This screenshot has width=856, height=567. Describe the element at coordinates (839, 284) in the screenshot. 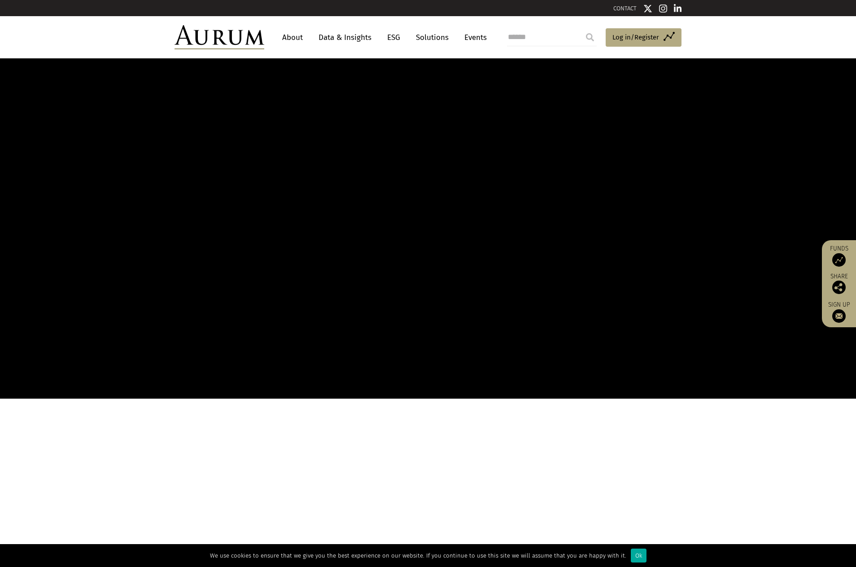

I see `div: Share` at that location.